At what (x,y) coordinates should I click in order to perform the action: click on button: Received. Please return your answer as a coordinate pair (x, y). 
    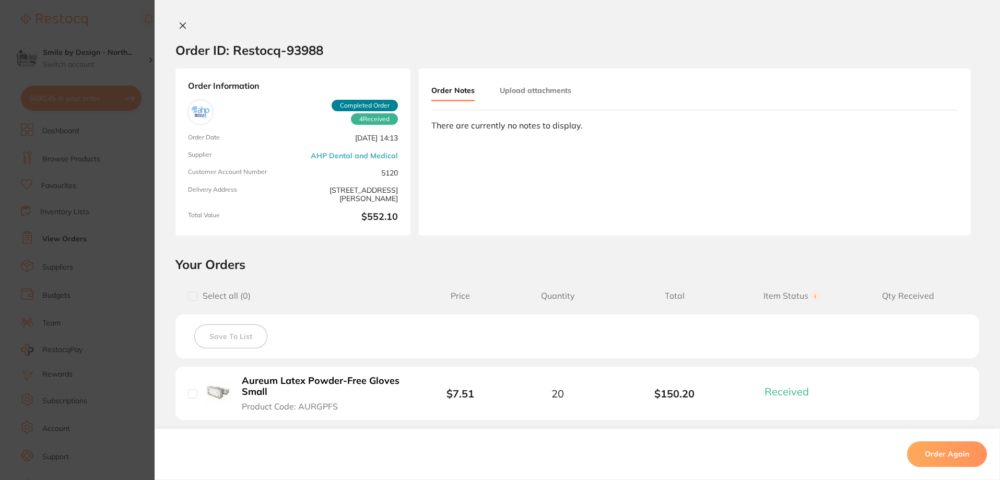
    Looking at the image, I should click on (791, 391).